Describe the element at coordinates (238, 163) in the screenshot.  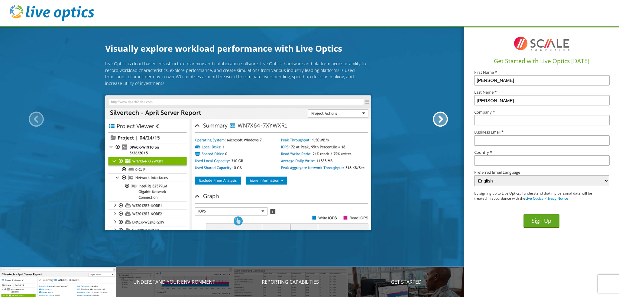
I see `img: Introducing Live Optics` at that location.